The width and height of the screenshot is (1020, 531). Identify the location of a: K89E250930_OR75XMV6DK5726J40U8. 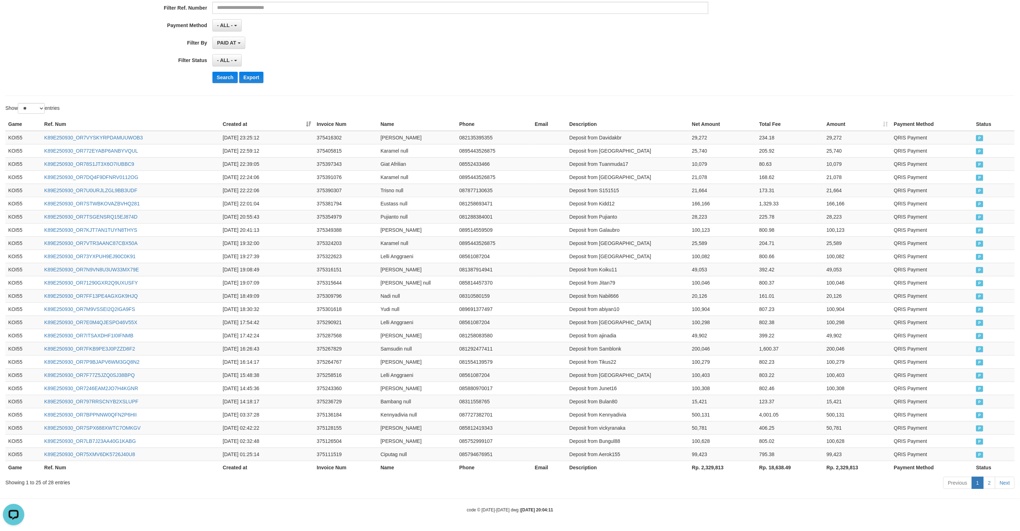
(90, 455).